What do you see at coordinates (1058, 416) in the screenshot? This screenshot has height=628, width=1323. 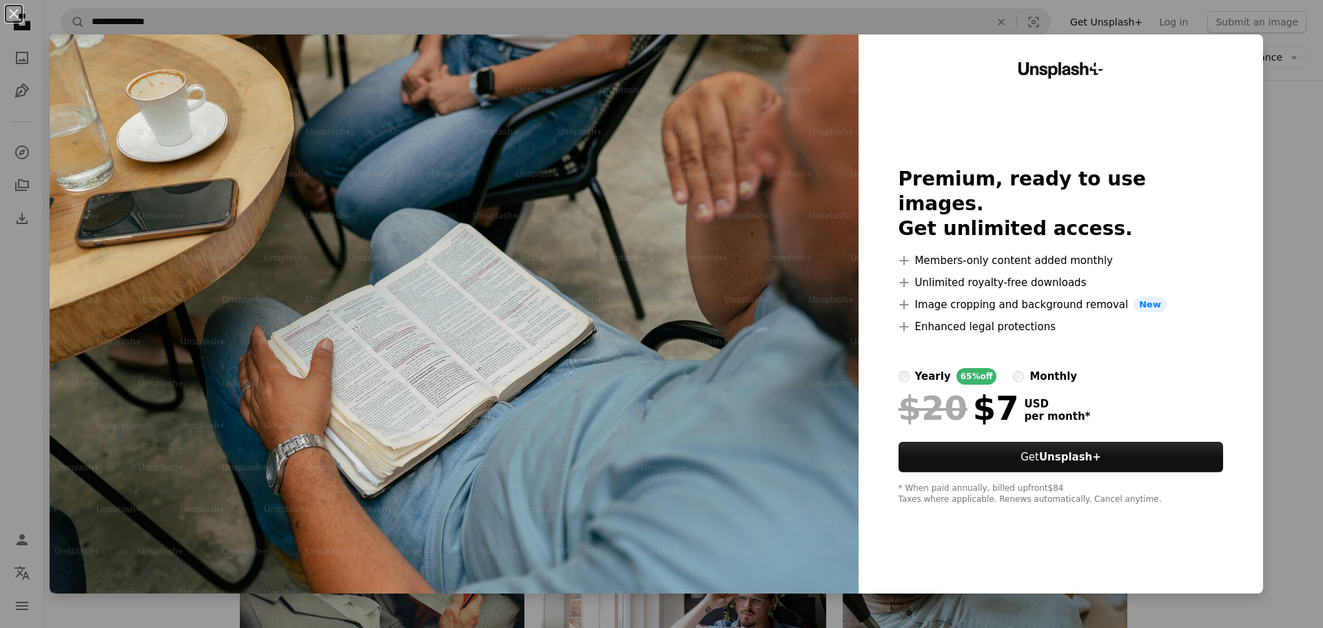 I see `span: per month *` at bounding box center [1058, 416].